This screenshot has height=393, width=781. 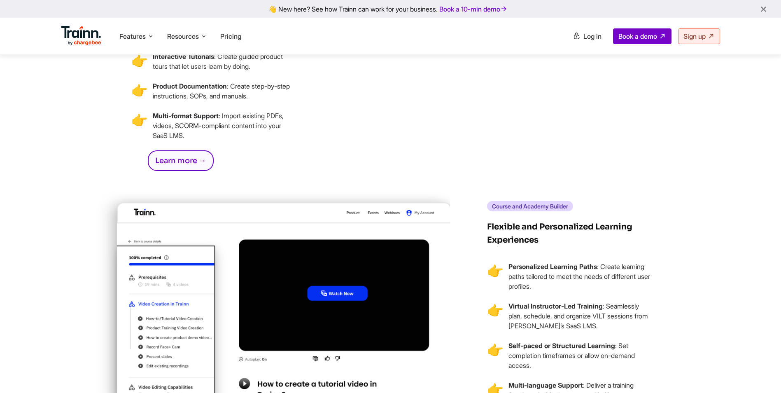 I want to click on b: Personalized Learning Paths, so click(x=553, y=266).